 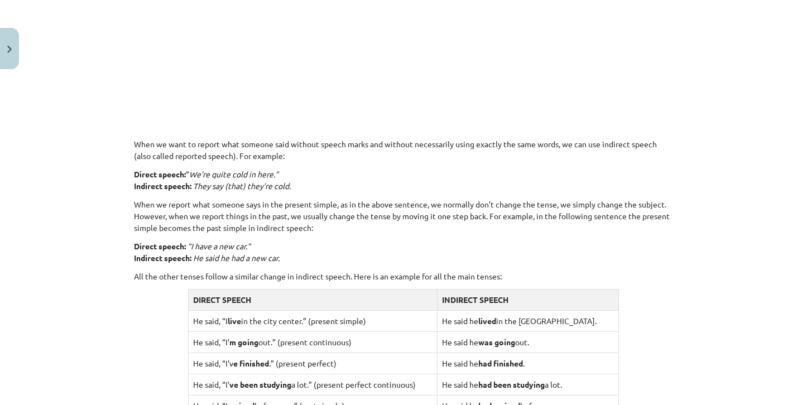 I want to click on p: All the other tenses follow a similar change in indirect speech. Here is an example for all the m..., so click(x=404, y=276).